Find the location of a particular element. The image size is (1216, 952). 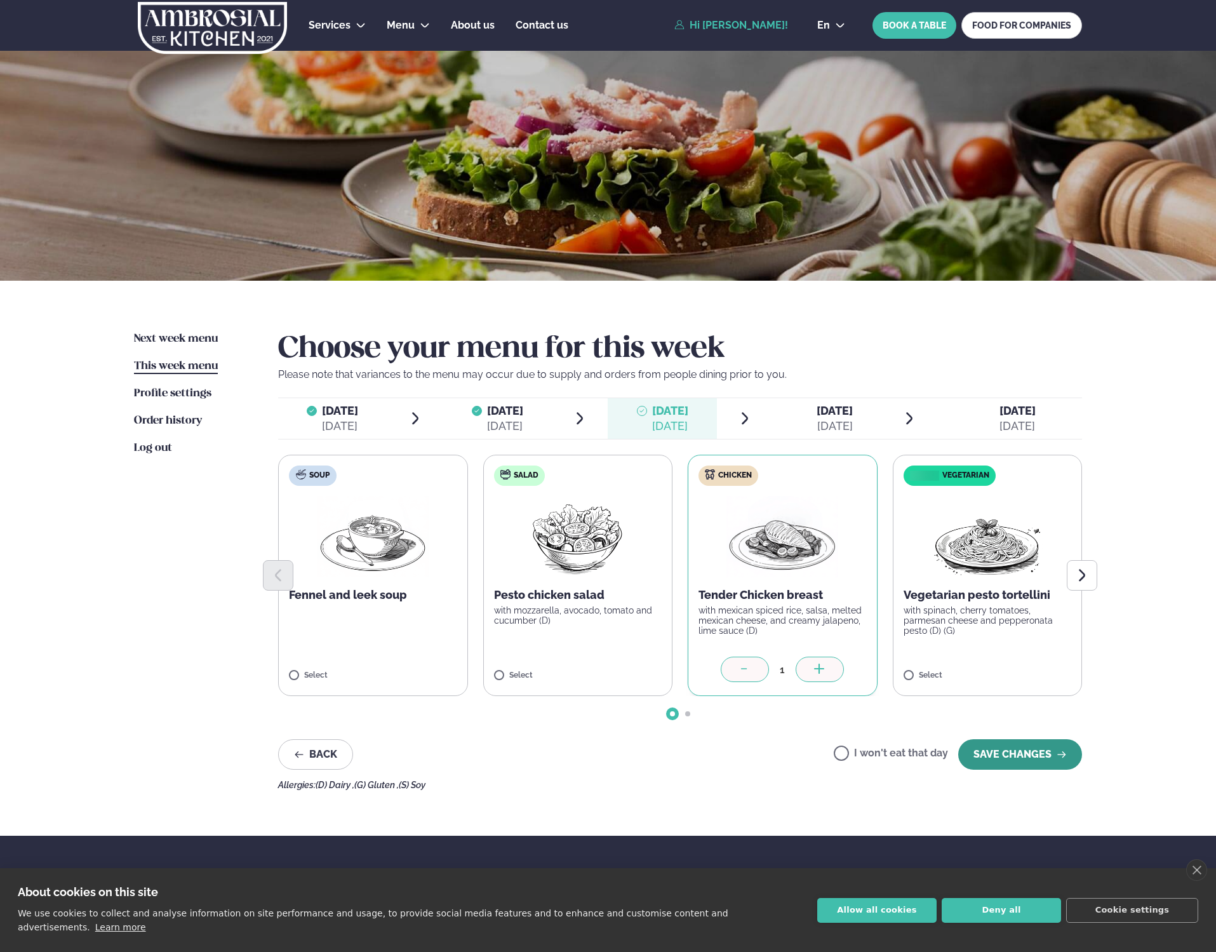

a: Log out is located at coordinates (153, 448).